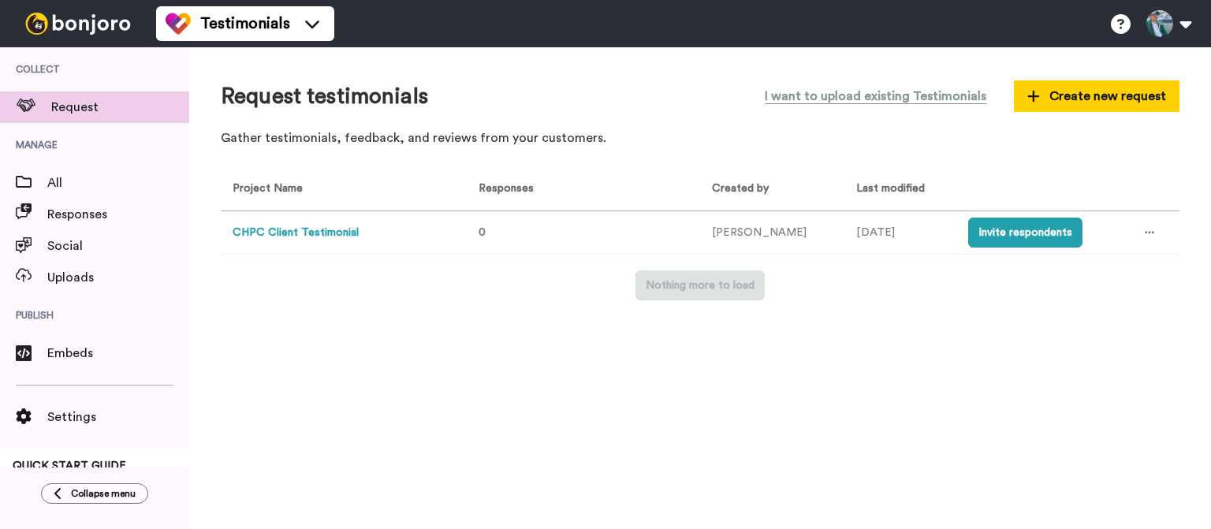 The image size is (1211, 529). I want to click on th: Project Name, so click(341, 189).